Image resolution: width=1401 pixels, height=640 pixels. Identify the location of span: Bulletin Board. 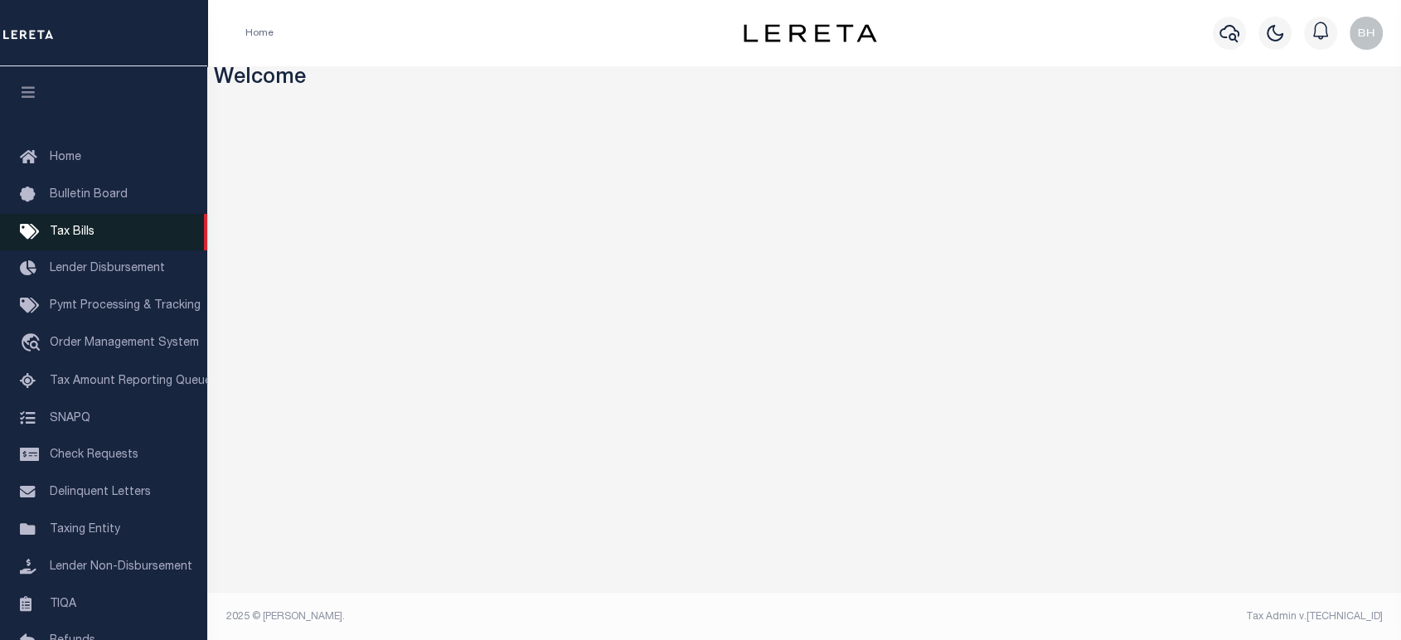
(89, 195).